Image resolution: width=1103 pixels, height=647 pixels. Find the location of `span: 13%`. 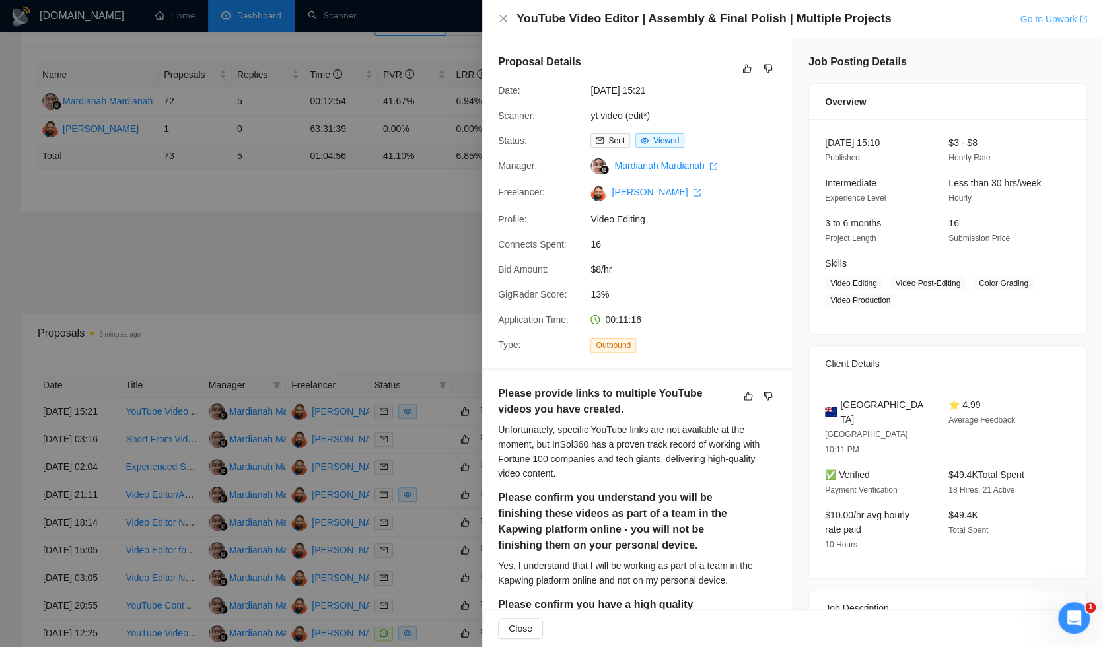

span: 13% is located at coordinates (690, 295).